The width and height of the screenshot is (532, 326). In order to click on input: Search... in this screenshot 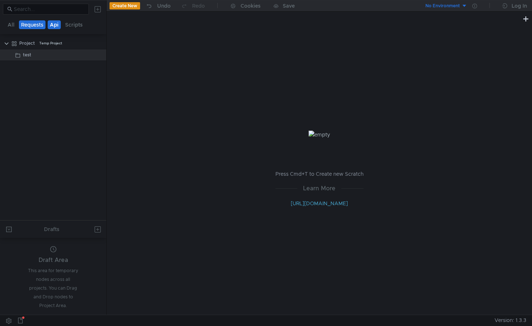, I will do `click(49, 9)`.